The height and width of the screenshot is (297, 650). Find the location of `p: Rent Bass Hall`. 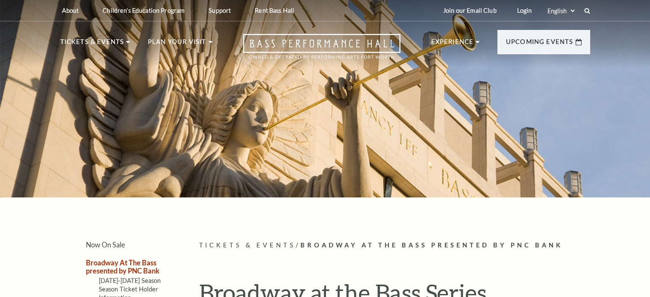

p: Rent Bass Hall is located at coordinates (274, 10).